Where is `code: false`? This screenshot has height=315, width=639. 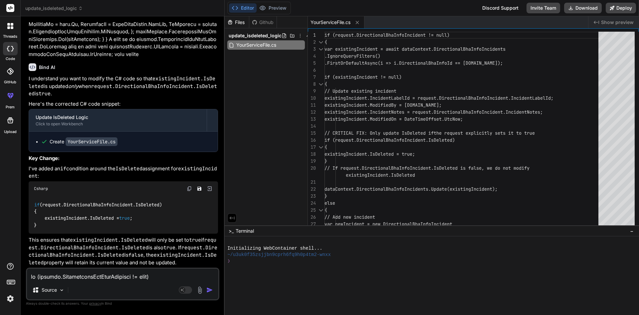
code: false is located at coordinates (136, 255).